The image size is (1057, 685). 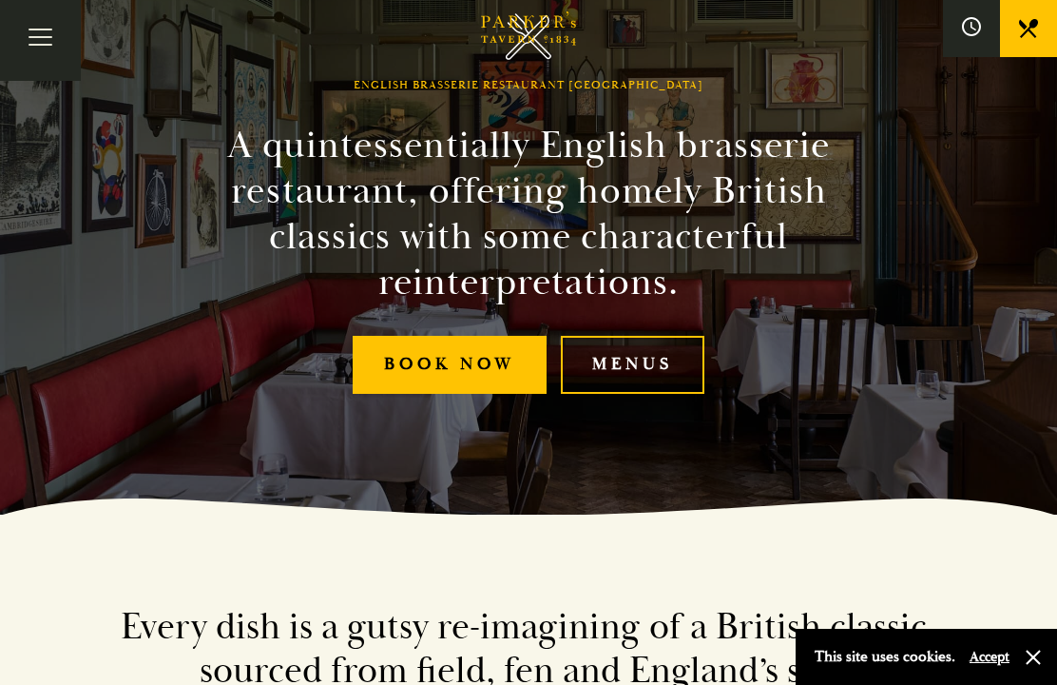 What do you see at coordinates (990, 656) in the screenshot?
I see `button: Accept` at bounding box center [990, 656].